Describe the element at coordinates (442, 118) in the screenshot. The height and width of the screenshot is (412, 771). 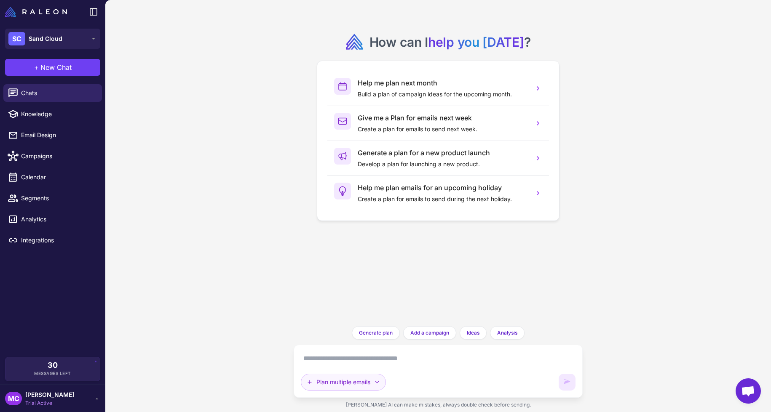
I see `h3: Give me a Plan for emails next week` at that location.